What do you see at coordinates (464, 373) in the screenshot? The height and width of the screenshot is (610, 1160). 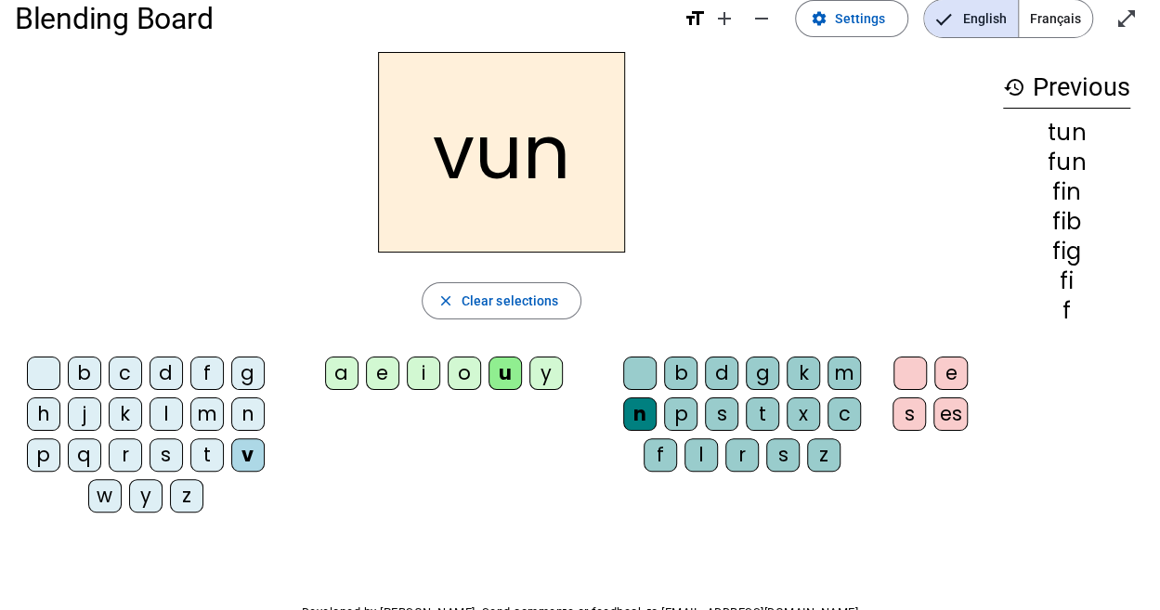 I see `div: o` at bounding box center [464, 373].